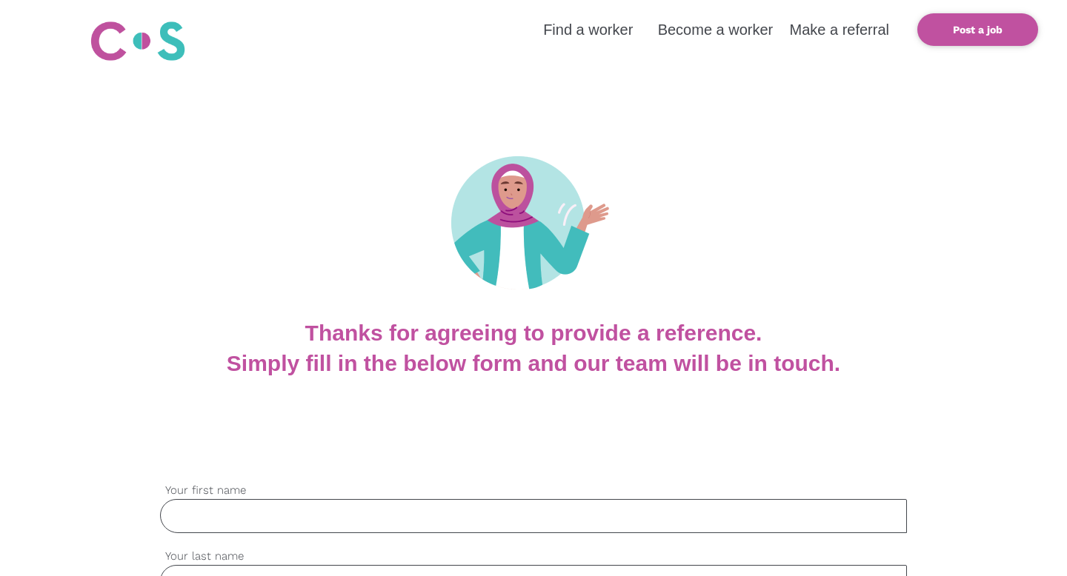 This screenshot has height=576, width=1067. What do you see at coordinates (977, 30) in the screenshot?
I see `b: Post a job` at bounding box center [977, 30].